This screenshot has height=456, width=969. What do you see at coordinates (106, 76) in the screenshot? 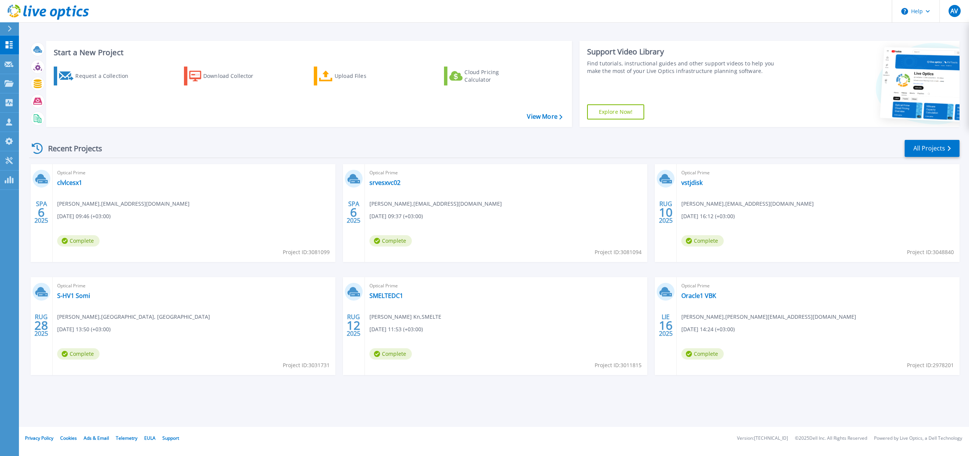
I see `div: Request a Collection` at bounding box center [106, 76].